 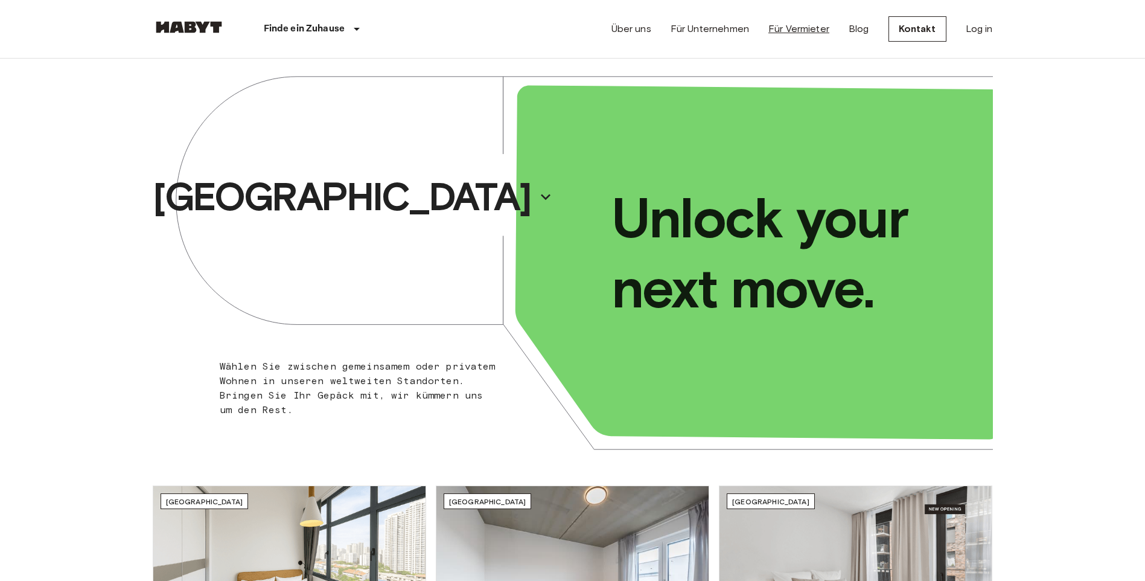 I want to click on a: Blog, so click(x=859, y=29).